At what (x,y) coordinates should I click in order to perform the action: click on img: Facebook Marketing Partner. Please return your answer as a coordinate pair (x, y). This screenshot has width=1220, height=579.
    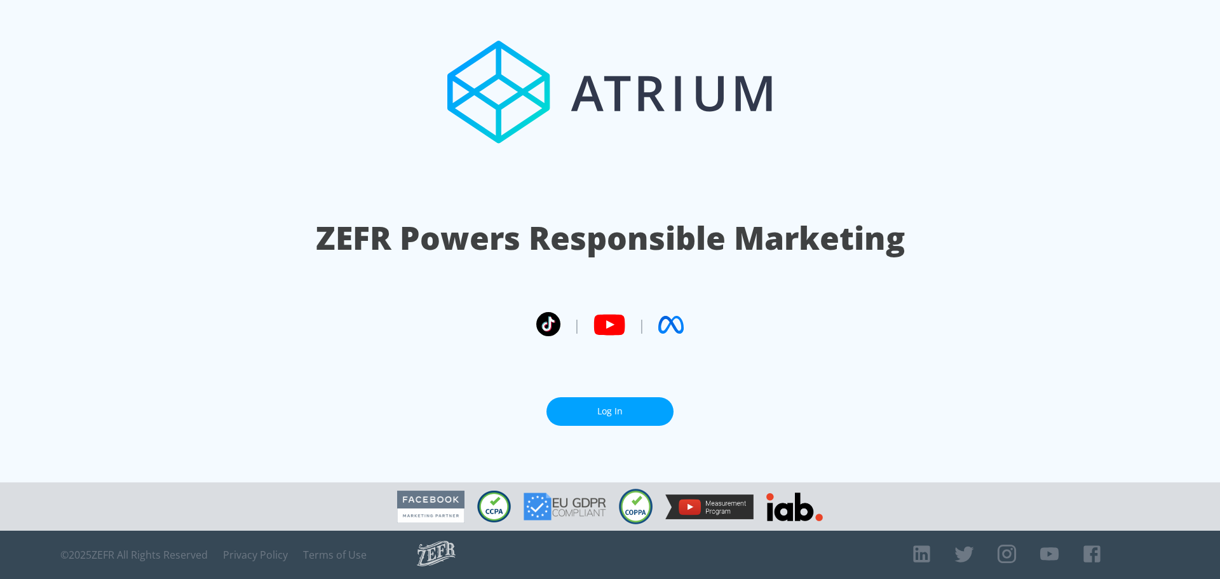
    Looking at the image, I should click on (431, 506).